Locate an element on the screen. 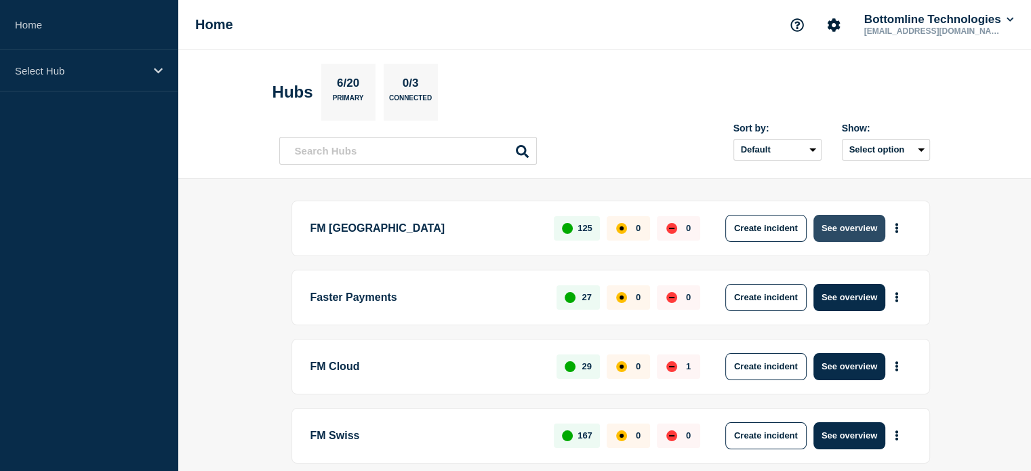 This screenshot has width=1031, height=471. p: 6/20 is located at coordinates (348, 85).